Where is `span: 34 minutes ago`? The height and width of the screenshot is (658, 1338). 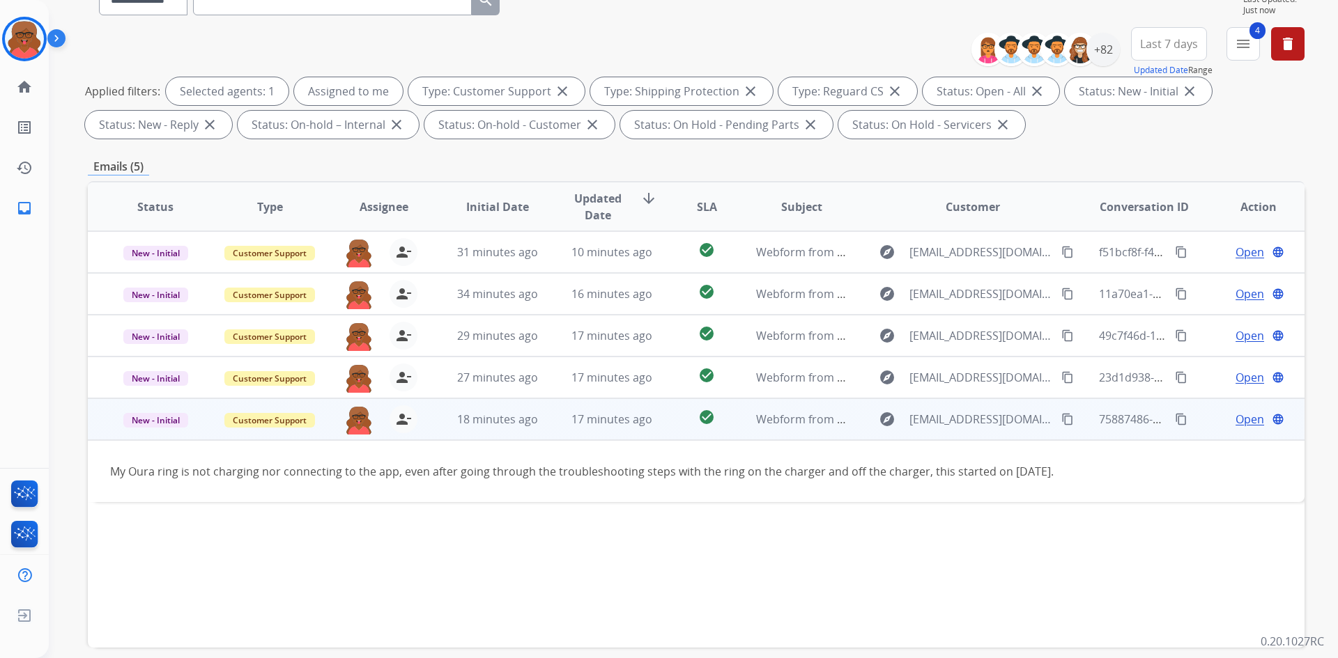 span: 34 minutes ago is located at coordinates (497, 294).